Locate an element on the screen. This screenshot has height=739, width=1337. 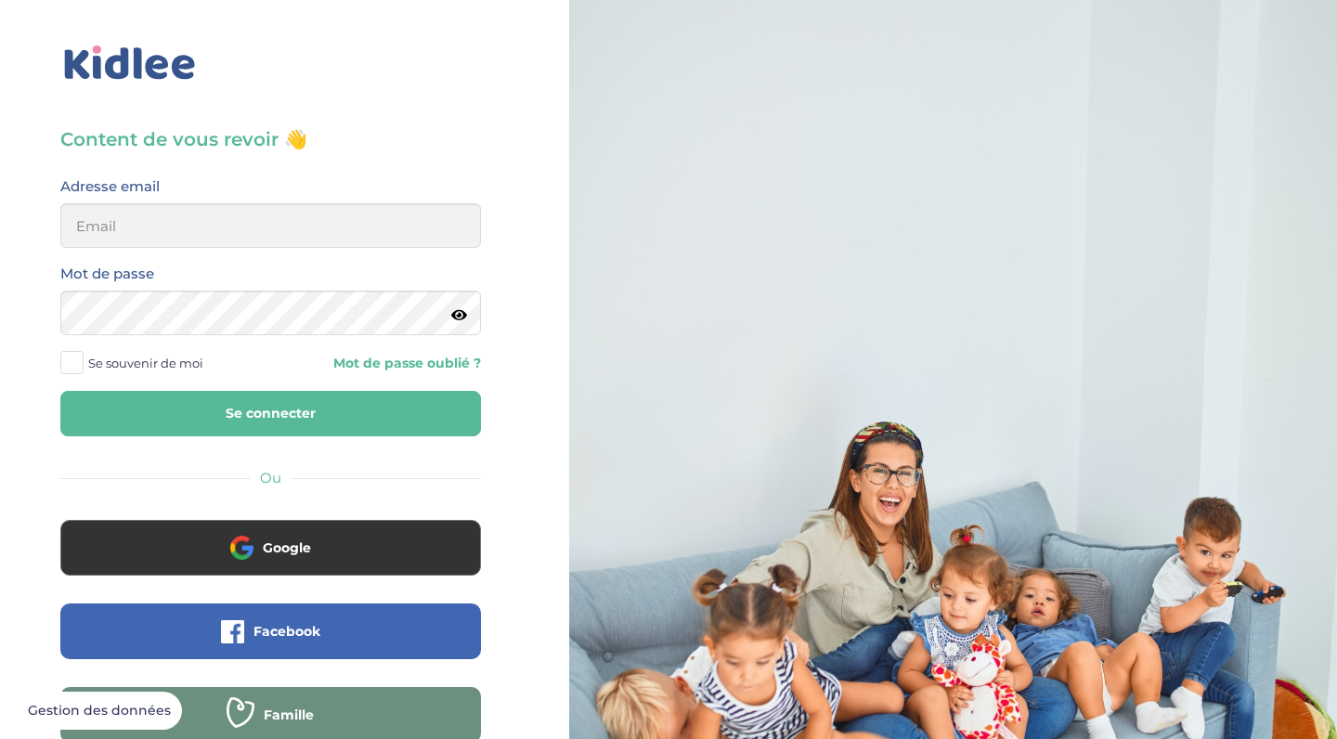
span: Facebook is located at coordinates (287, 632).